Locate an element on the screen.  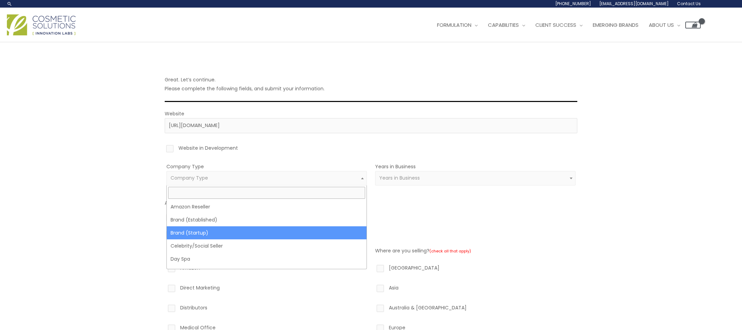
li: Amazon Reseller is located at coordinates (266, 207).